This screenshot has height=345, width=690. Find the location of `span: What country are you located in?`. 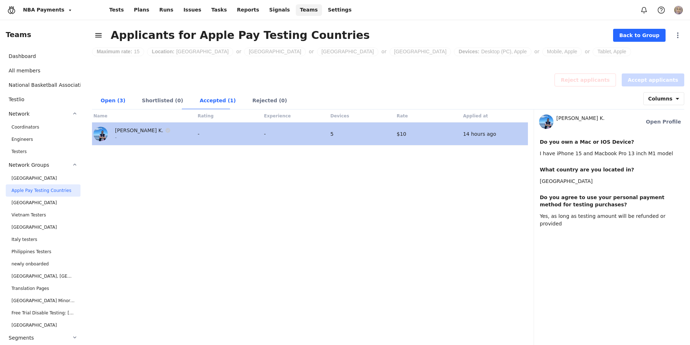

span: What country are you located in? is located at coordinates (612, 172).